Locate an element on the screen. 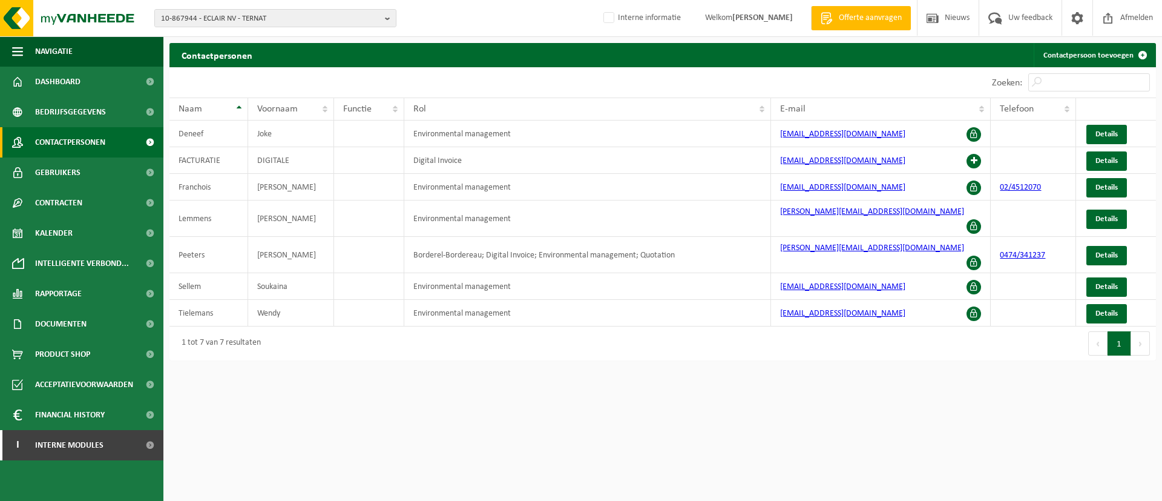 The image size is (1162, 501). span: Bedrijfsgegevens is located at coordinates (70, 112).